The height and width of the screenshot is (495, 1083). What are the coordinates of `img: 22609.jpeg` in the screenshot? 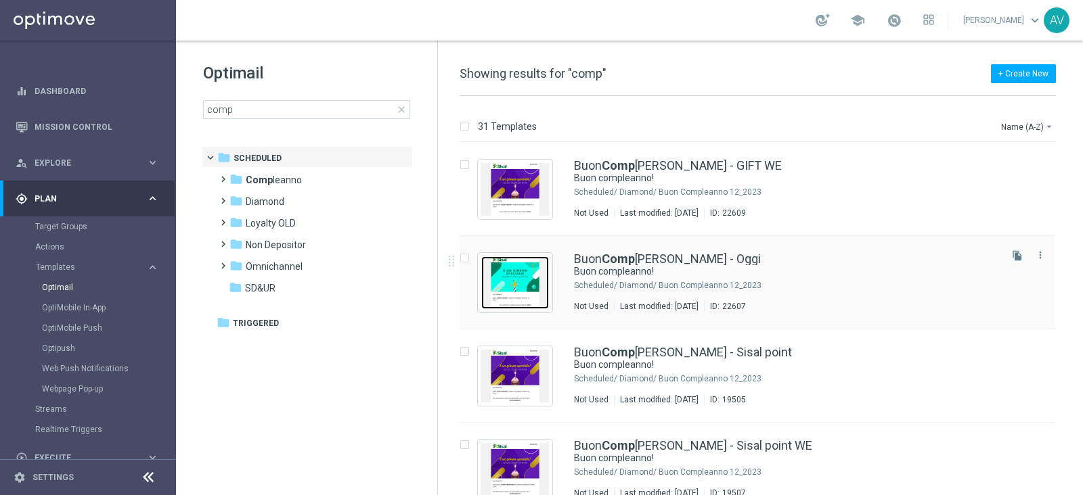 It's located at (515, 190).